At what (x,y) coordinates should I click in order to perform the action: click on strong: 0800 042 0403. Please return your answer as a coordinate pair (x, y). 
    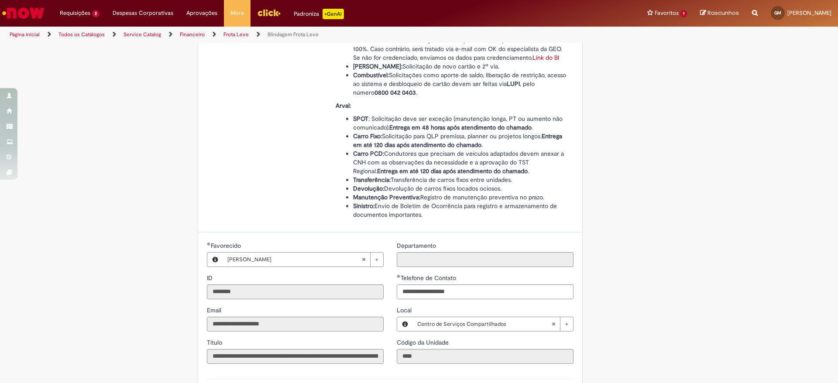
    Looking at the image, I should click on (395, 92).